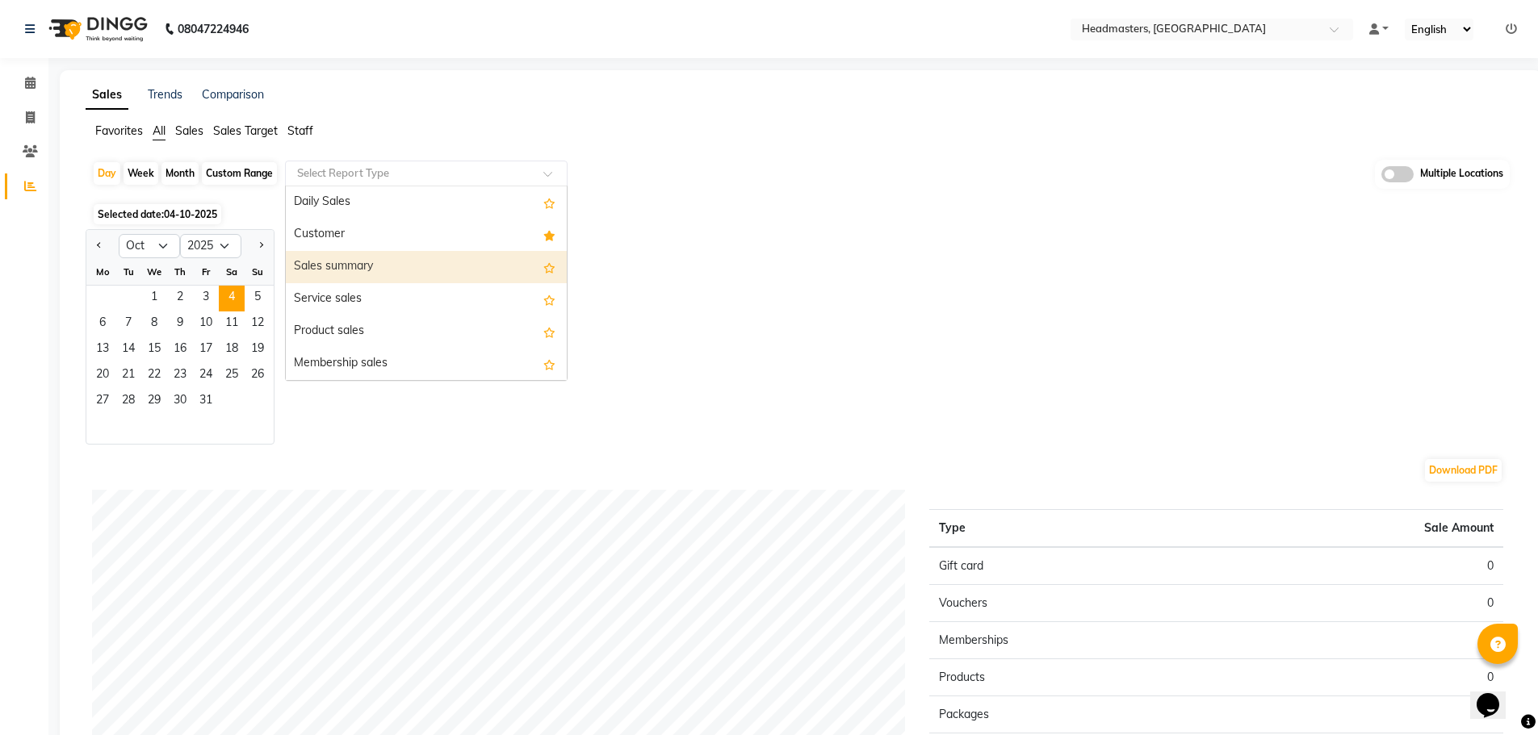 This screenshot has height=735, width=1538. Describe the element at coordinates (258, 376) in the screenshot. I see `div: Sunday, October 26, 2025` at that location.